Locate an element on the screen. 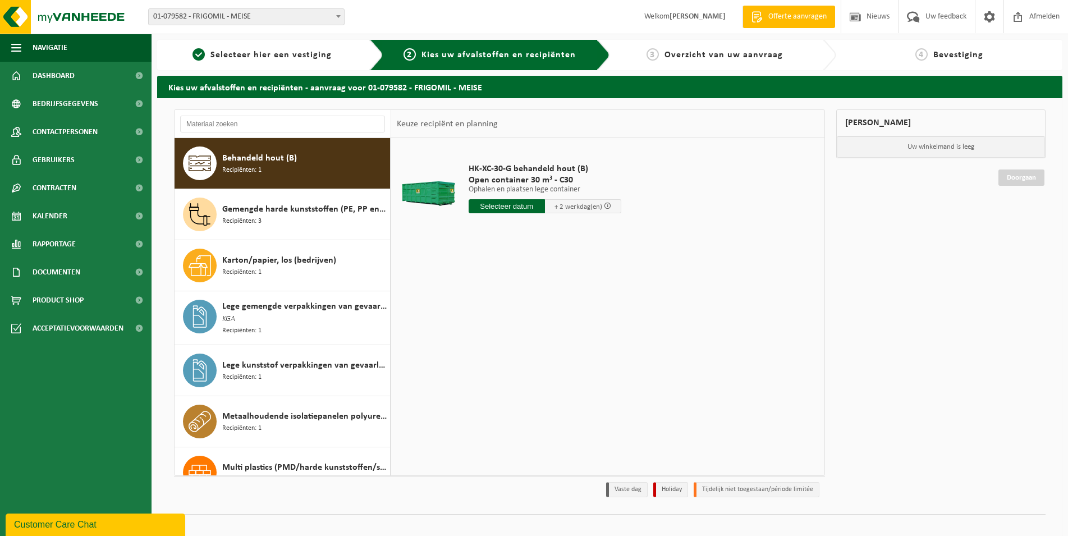 The width and height of the screenshot is (1068, 536). a: Doorgaan is located at coordinates (1022, 177).